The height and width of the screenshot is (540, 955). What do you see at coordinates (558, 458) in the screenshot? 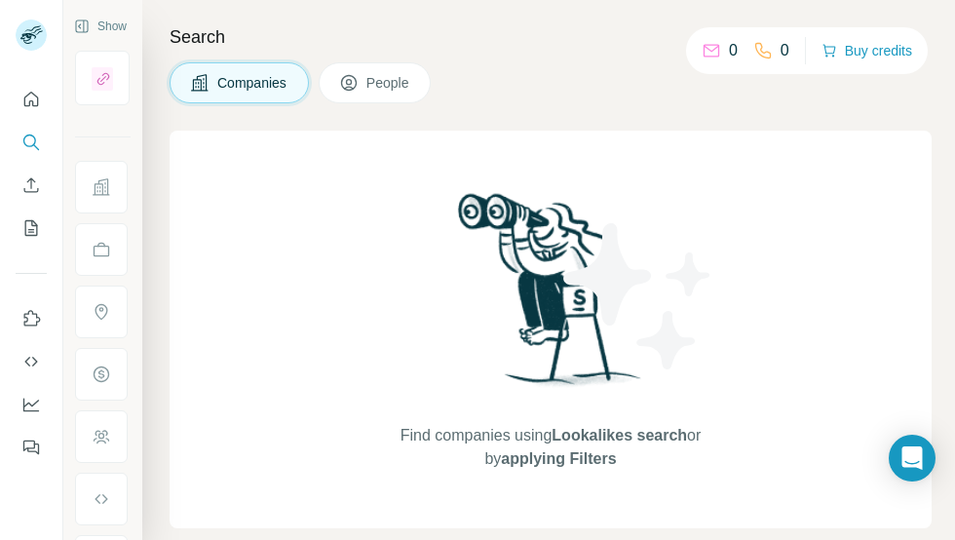
I see `span: applying Filters` at bounding box center [558, 458].